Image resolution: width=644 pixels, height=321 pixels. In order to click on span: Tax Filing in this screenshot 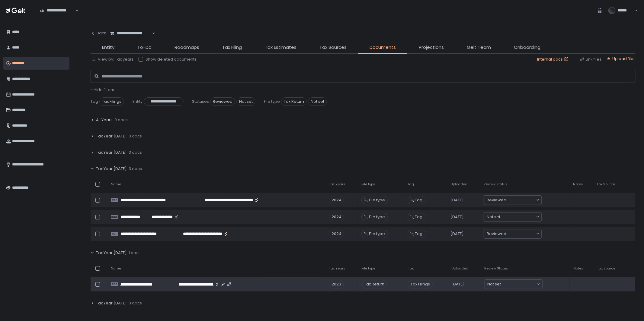, I will do `click(232, 47)`.